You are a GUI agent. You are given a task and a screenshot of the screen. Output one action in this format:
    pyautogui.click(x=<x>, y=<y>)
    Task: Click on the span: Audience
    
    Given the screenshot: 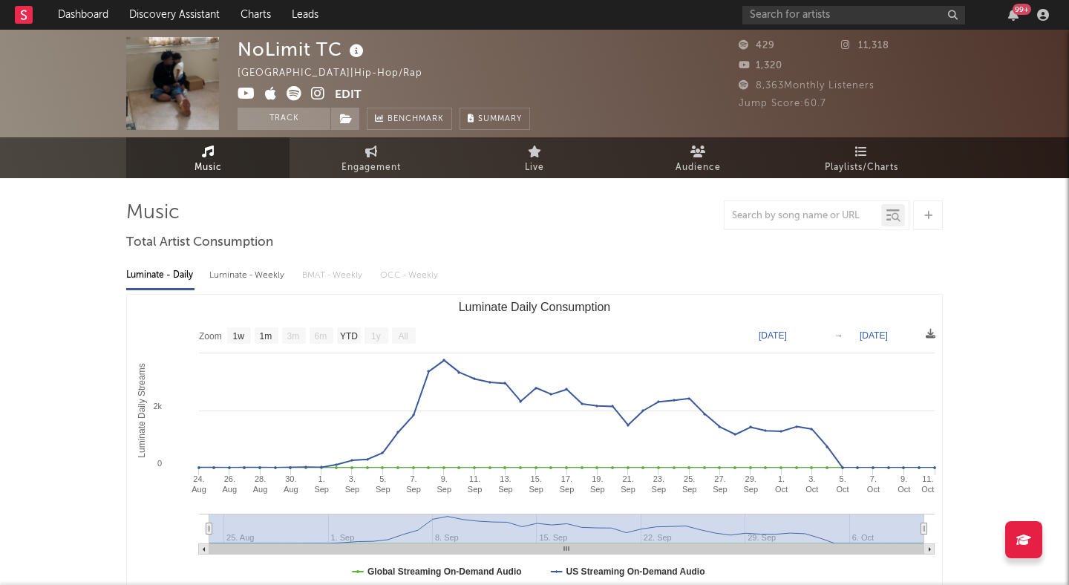 What is the action you would take?
    pyautogui.click(x=698, y=168)
    